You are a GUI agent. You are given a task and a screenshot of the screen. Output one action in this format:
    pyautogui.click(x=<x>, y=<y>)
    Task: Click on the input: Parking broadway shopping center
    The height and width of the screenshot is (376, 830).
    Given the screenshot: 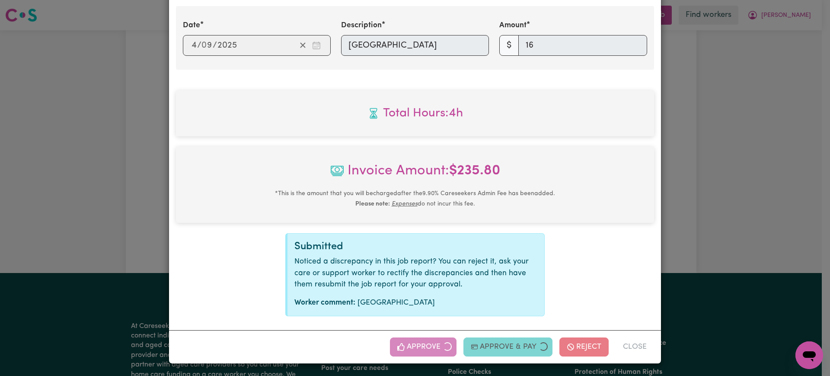 What is the action you would take?
    pyautogui.click(x=415, y=45)
    